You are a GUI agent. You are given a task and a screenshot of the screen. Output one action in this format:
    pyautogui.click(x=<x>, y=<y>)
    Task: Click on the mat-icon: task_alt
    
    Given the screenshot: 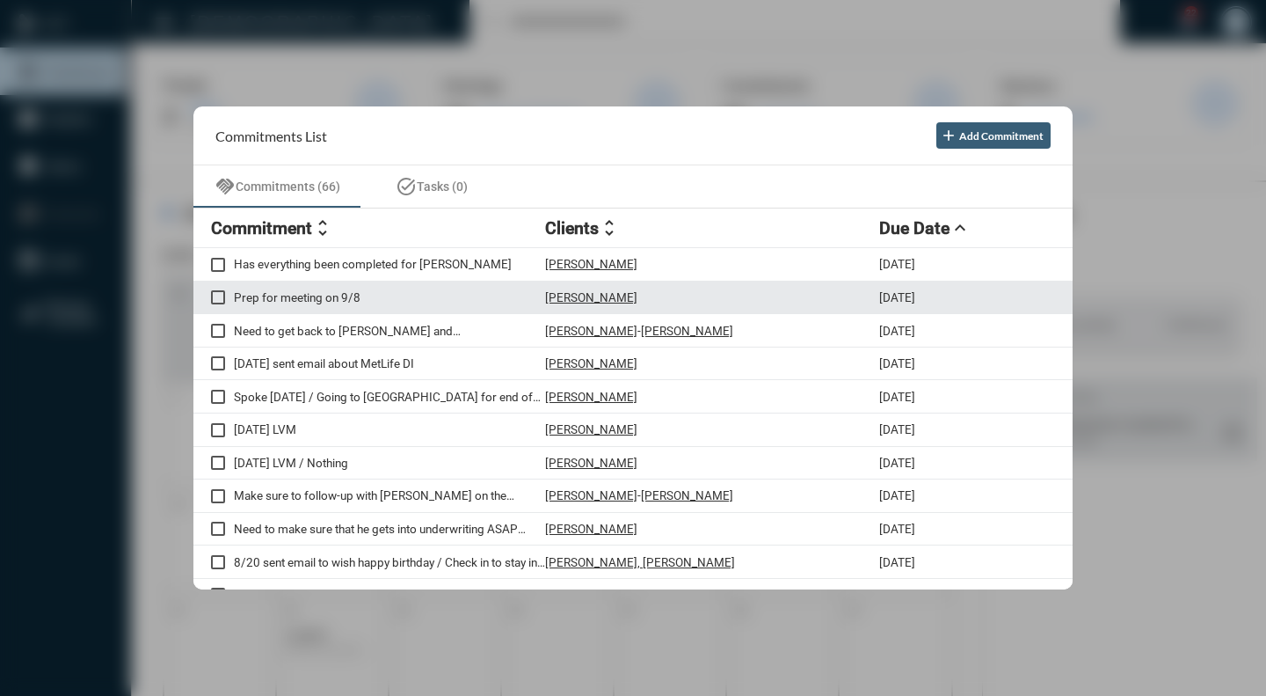 What is the action you would take?
    pyautogui.click(x=406, y=186)
    